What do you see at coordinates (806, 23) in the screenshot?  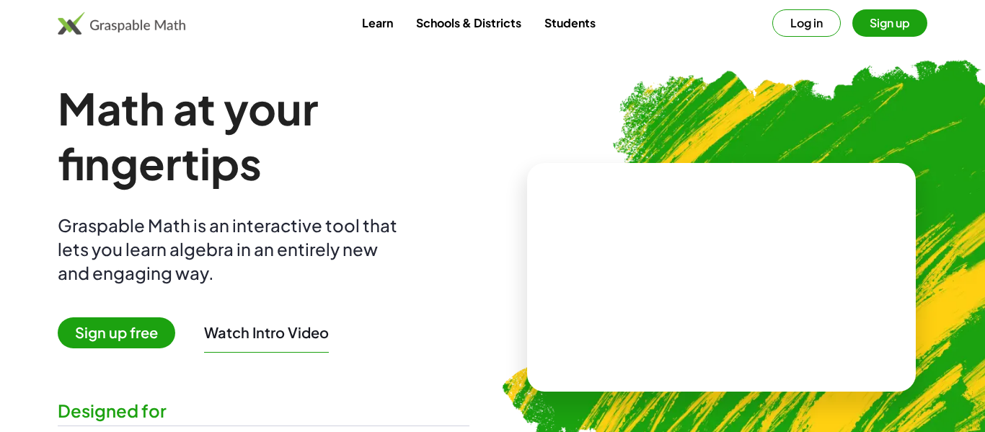 I see `button: Log in` at bounding box center [806, 23].